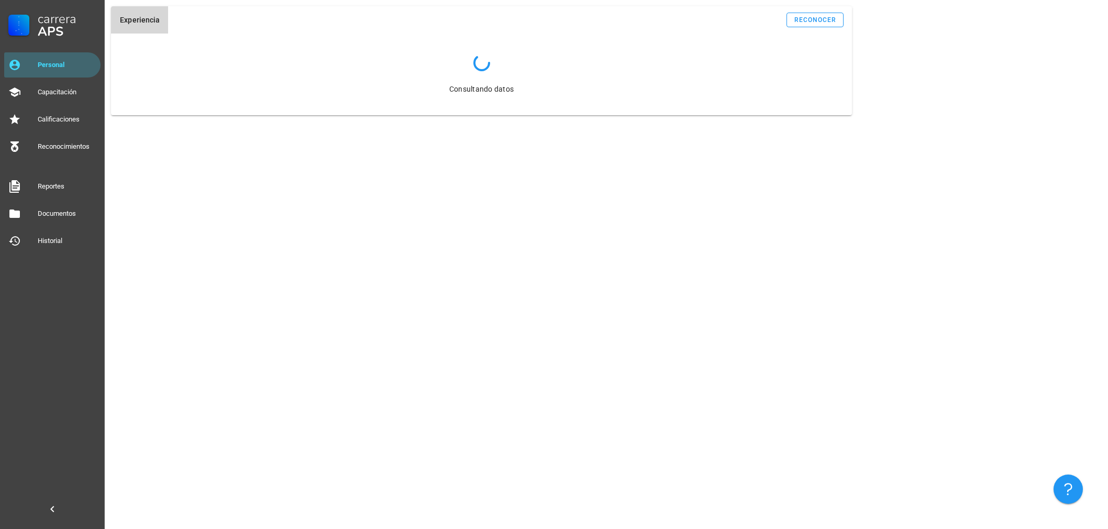  What do you see at coordinates (52, 147) in the screenshot?
I see `a: Reconocimientos` at bounding box center [52, 147].